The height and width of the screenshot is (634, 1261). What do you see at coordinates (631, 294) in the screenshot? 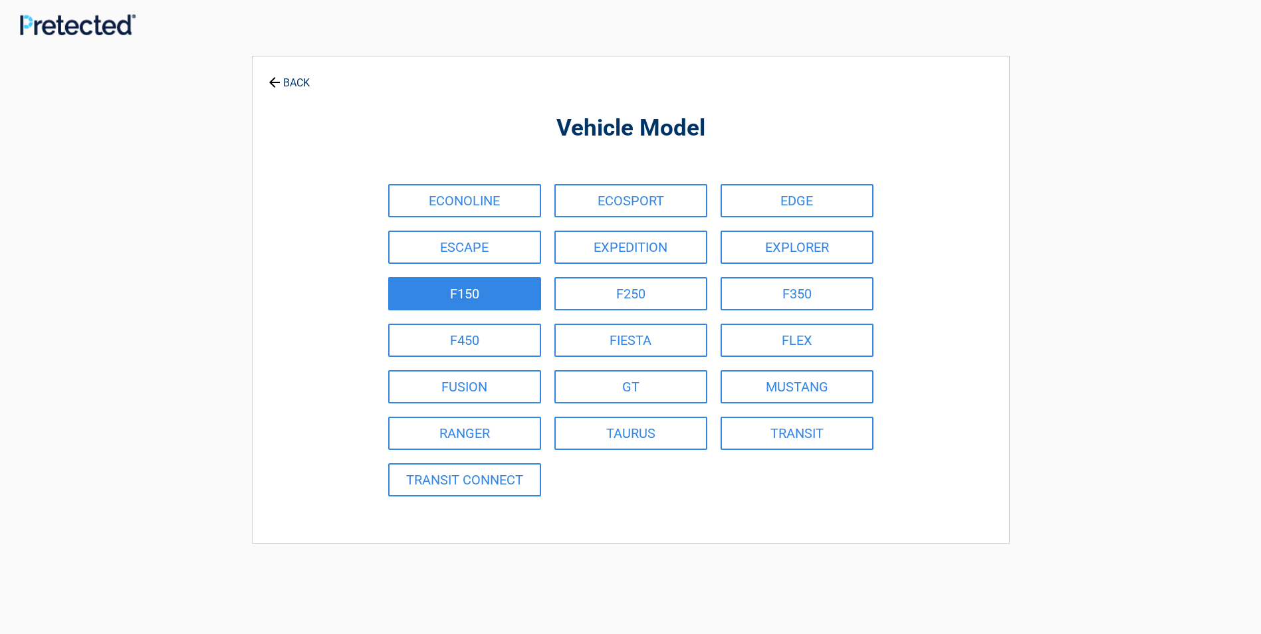
I see `a: F250` at bounding box center [631, 294].